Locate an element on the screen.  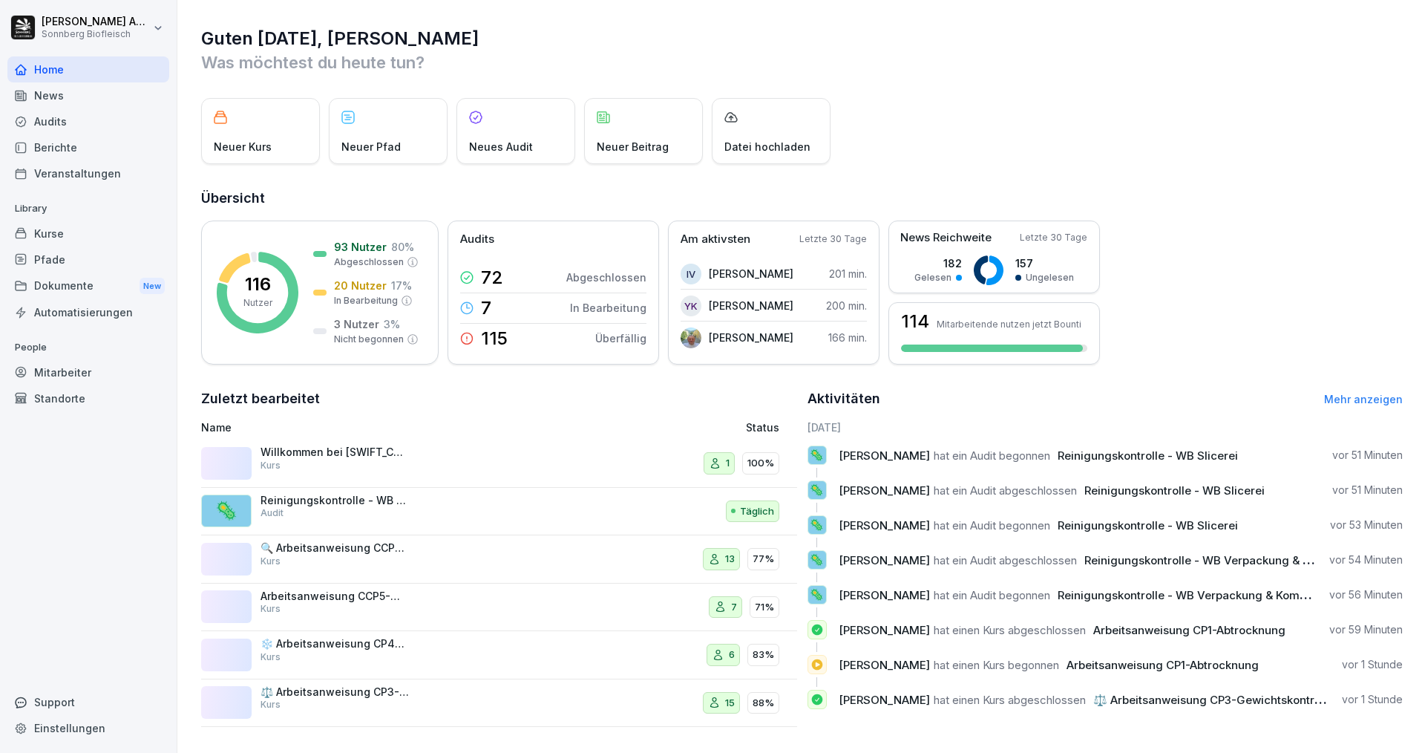
p: 6 is located at coordinates (732, 655).